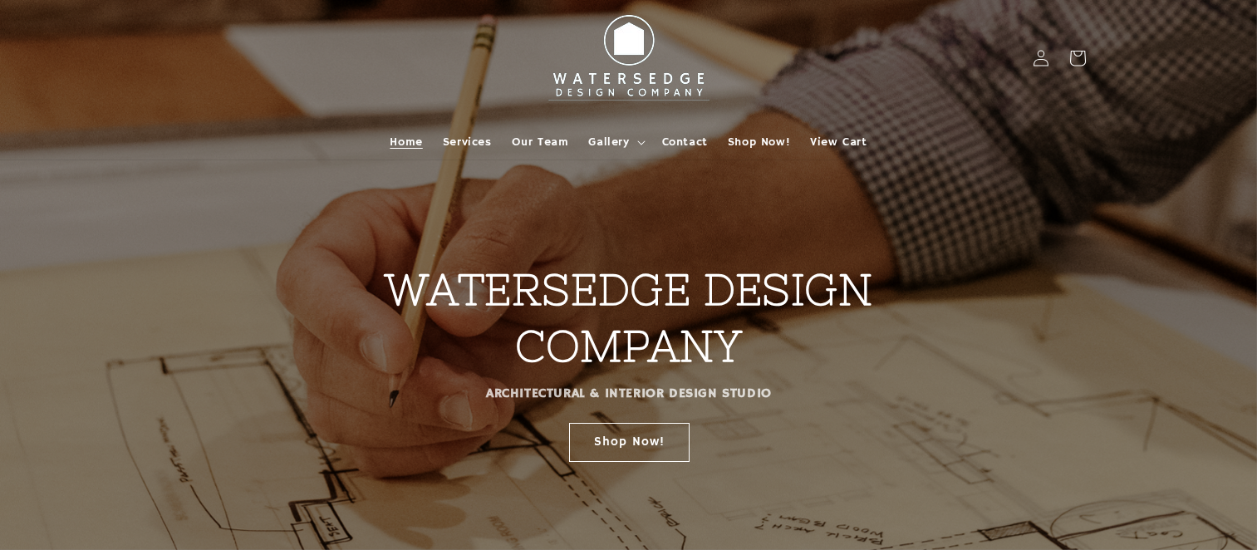 The image size is (1257, 550). Describe the element at coordinates (615, 142) in the screenshot. I see `summary: Gallery` at that location.